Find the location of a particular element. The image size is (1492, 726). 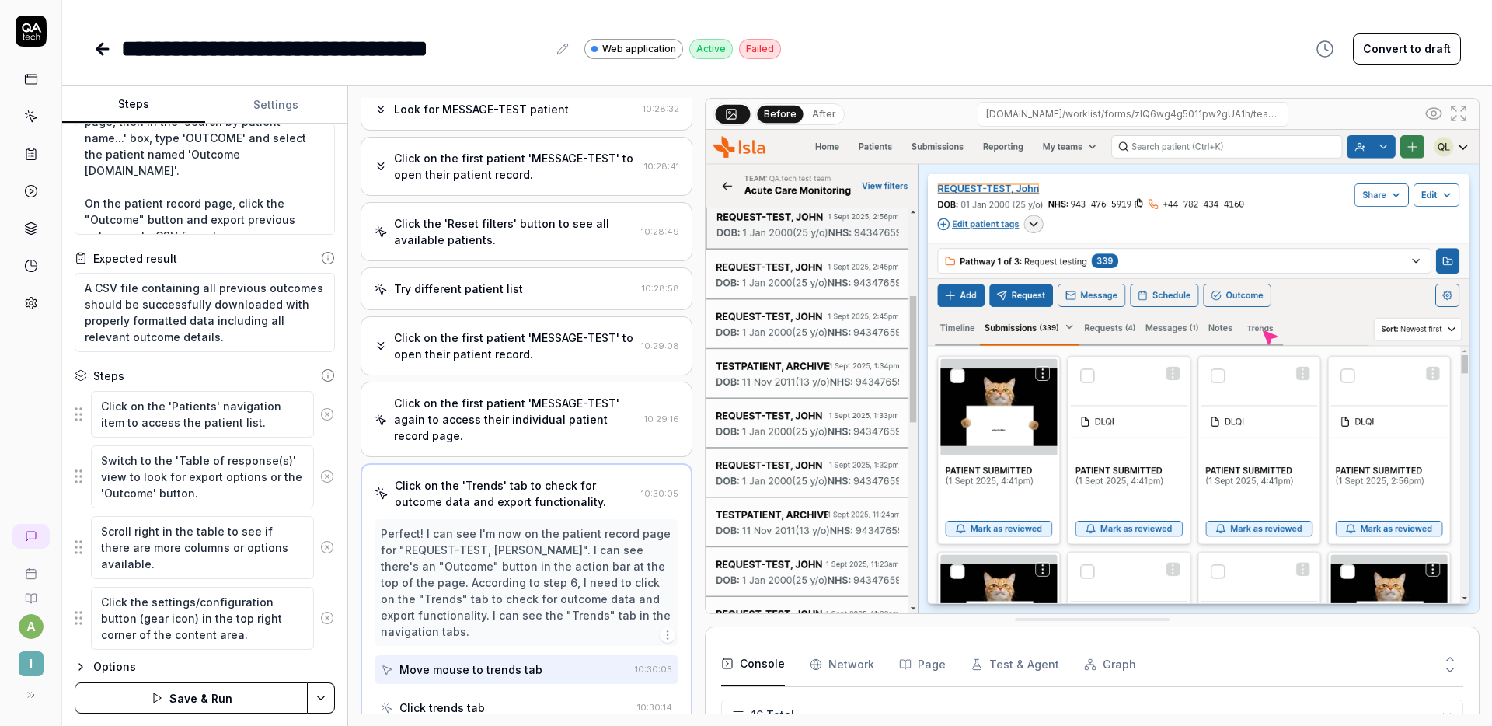

button: View version history is located at coordinates (1325, 49).